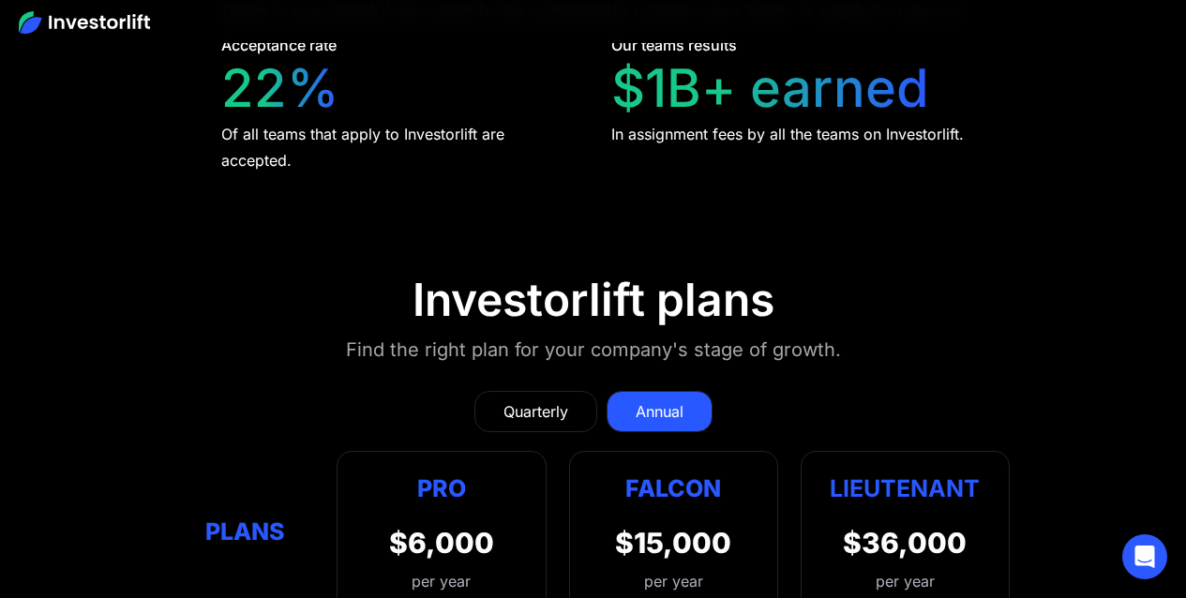  I want to click on div: 22%, so click(280, 88).